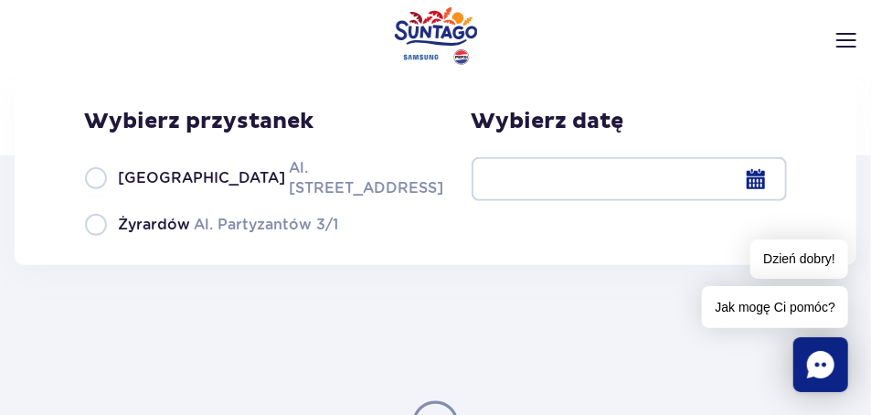 The height and width of the screenshot is (415, 871). I want to click on h3: Wybierz przystanek, so click(254, 122).